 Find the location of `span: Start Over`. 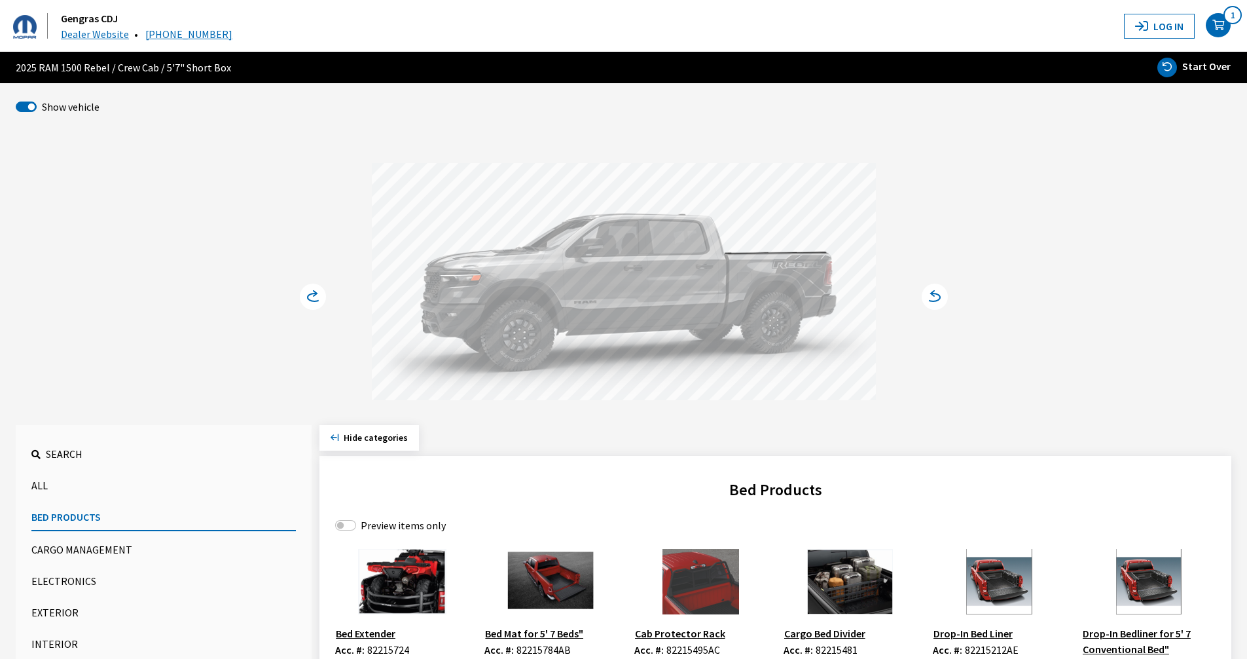

span: Start Over is located at coordinates (1207, 66).